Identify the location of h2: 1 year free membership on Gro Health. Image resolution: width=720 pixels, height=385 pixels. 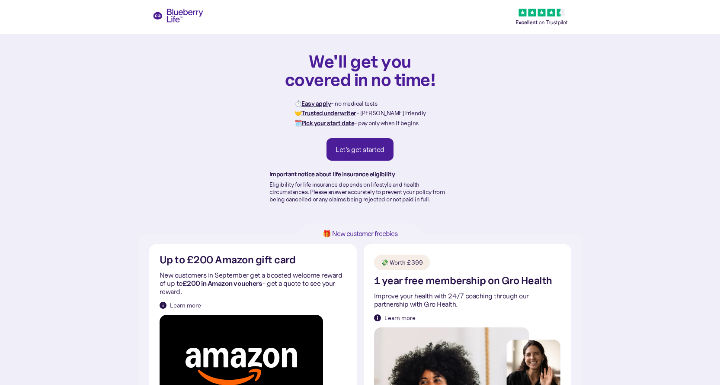
(463, 280).